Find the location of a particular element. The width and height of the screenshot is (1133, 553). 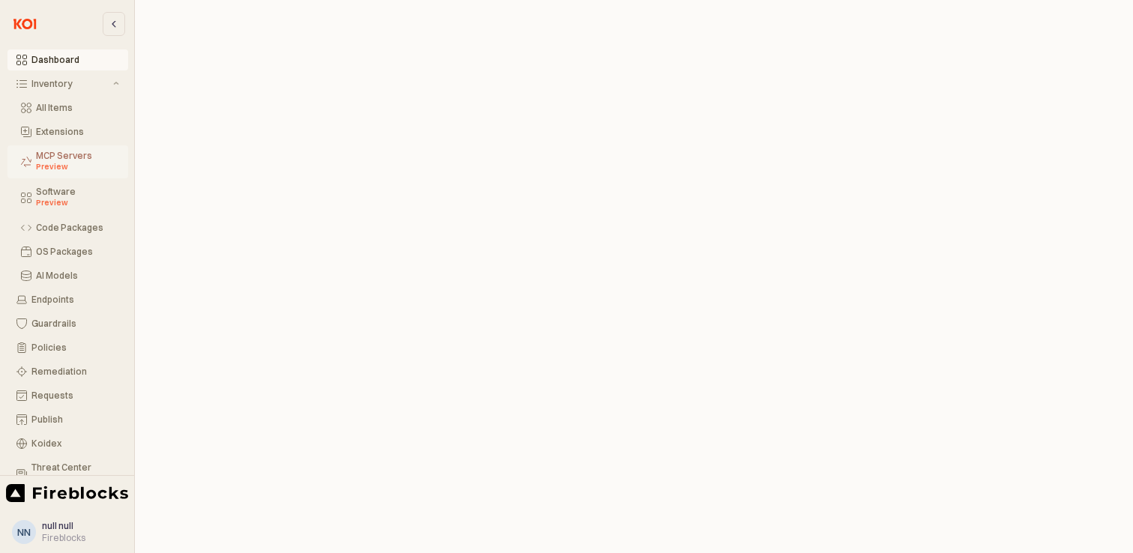

button: nn is located at coordinates (24, 532).